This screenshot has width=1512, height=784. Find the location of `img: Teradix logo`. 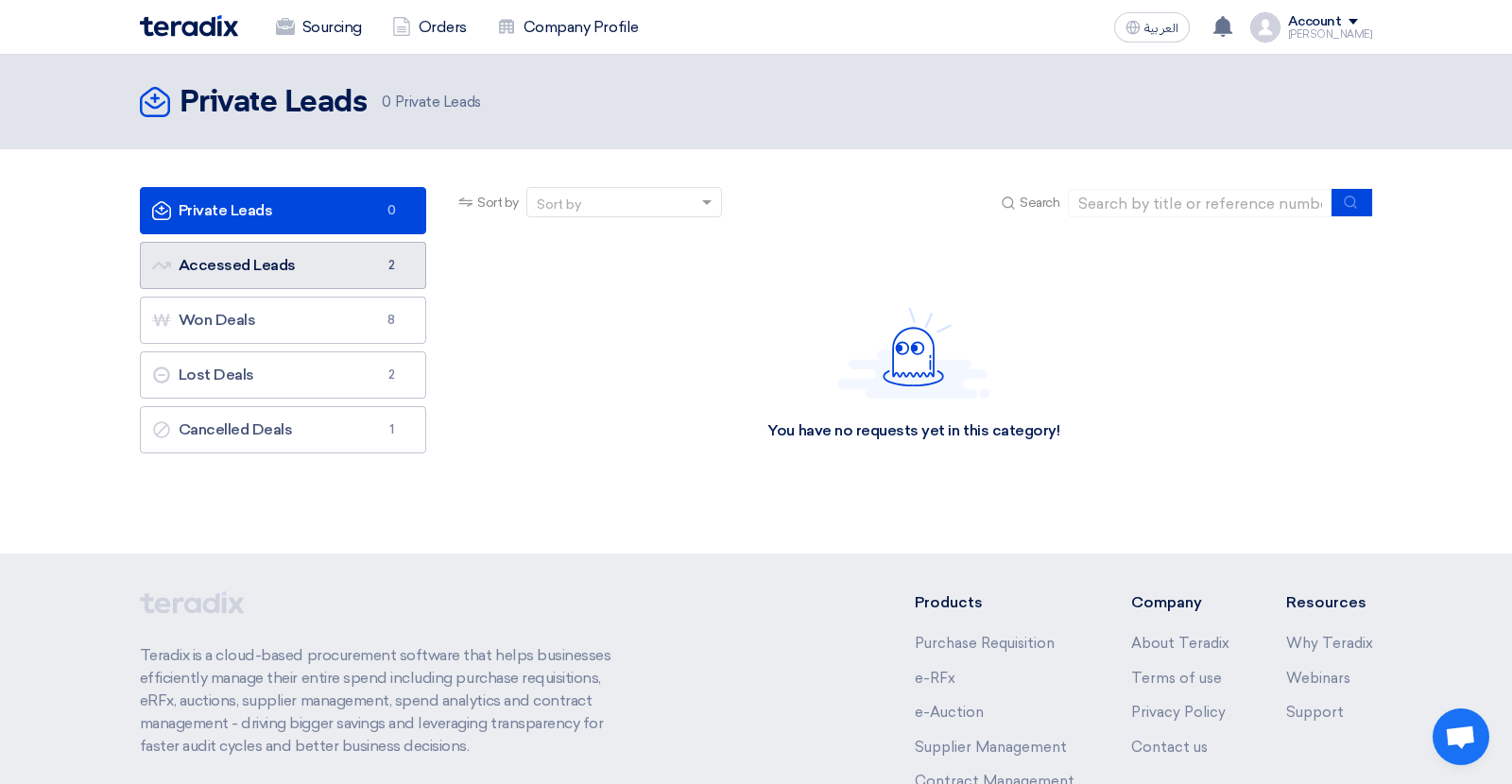

img: Teradix logo is located at coordinates (189, 26).